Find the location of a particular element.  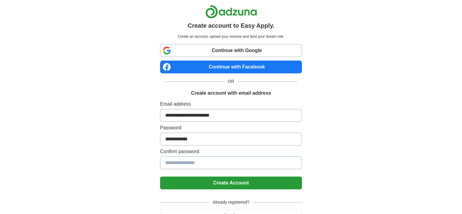

img: Adzuna logo is located at coordinates (231, 12).